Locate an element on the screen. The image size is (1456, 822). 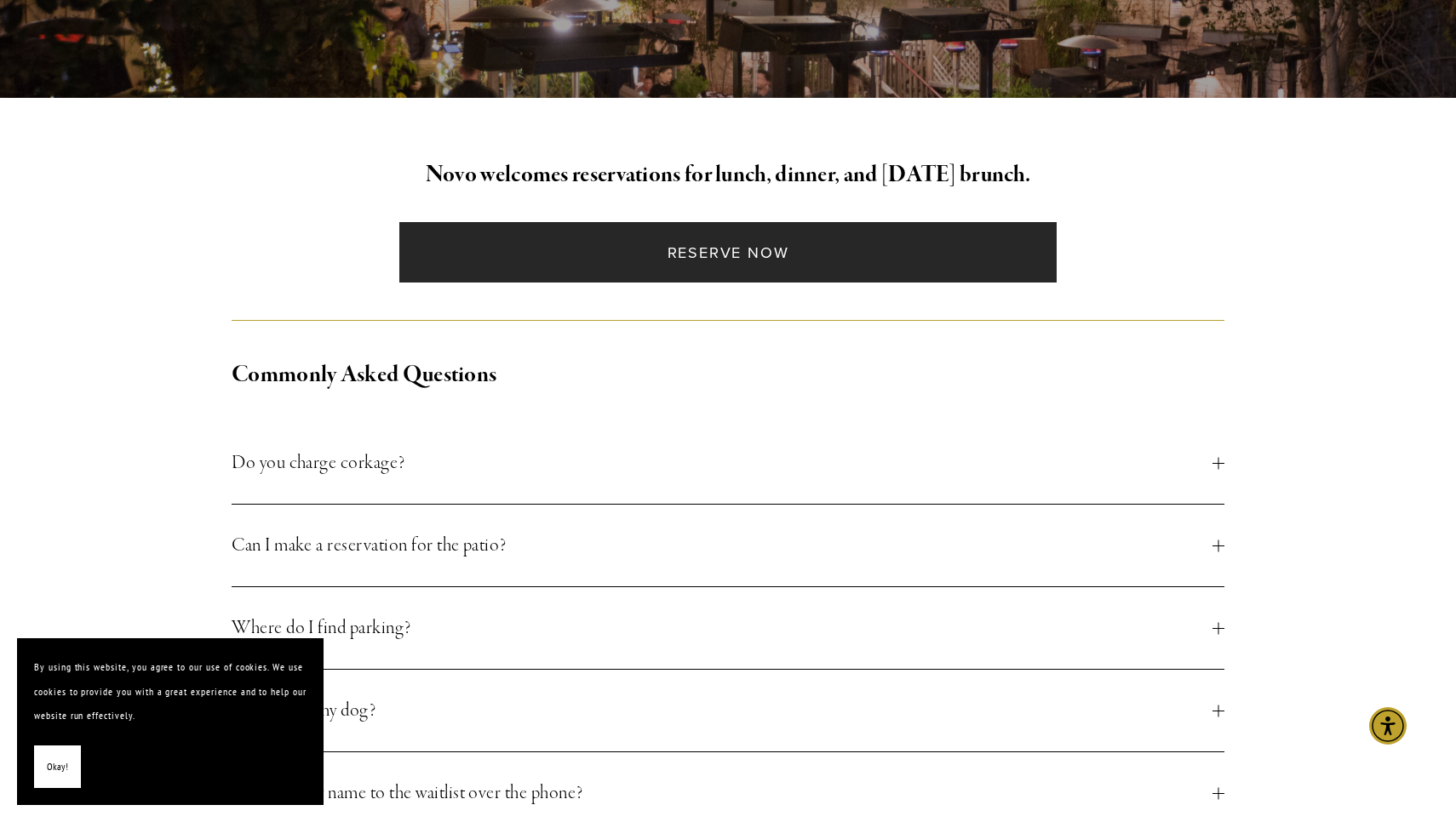
span: Okay! is located at coordinates (57, 767).